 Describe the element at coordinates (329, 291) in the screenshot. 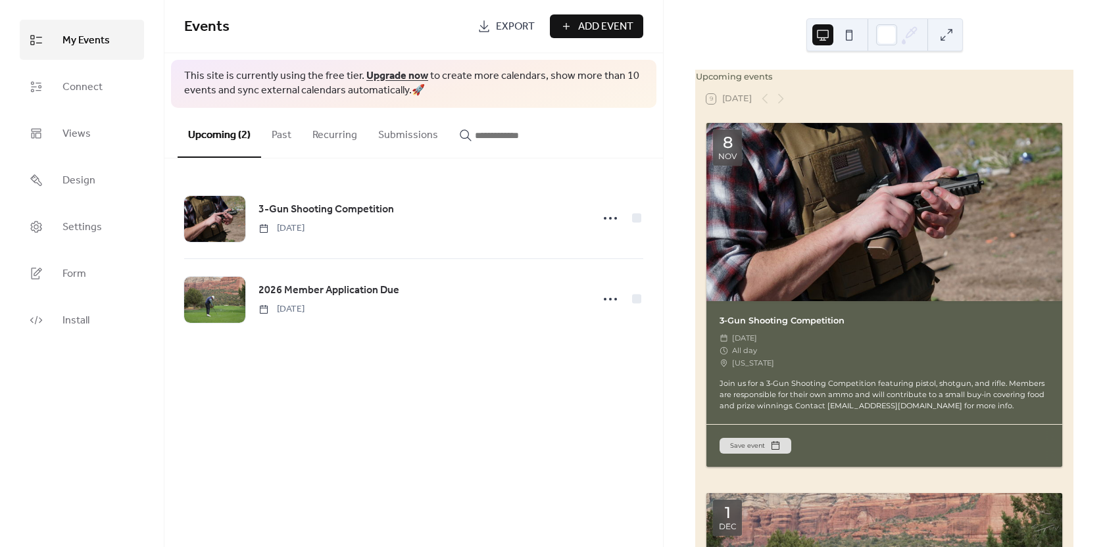

I see `a: 2026 Member Application Due` at that location.